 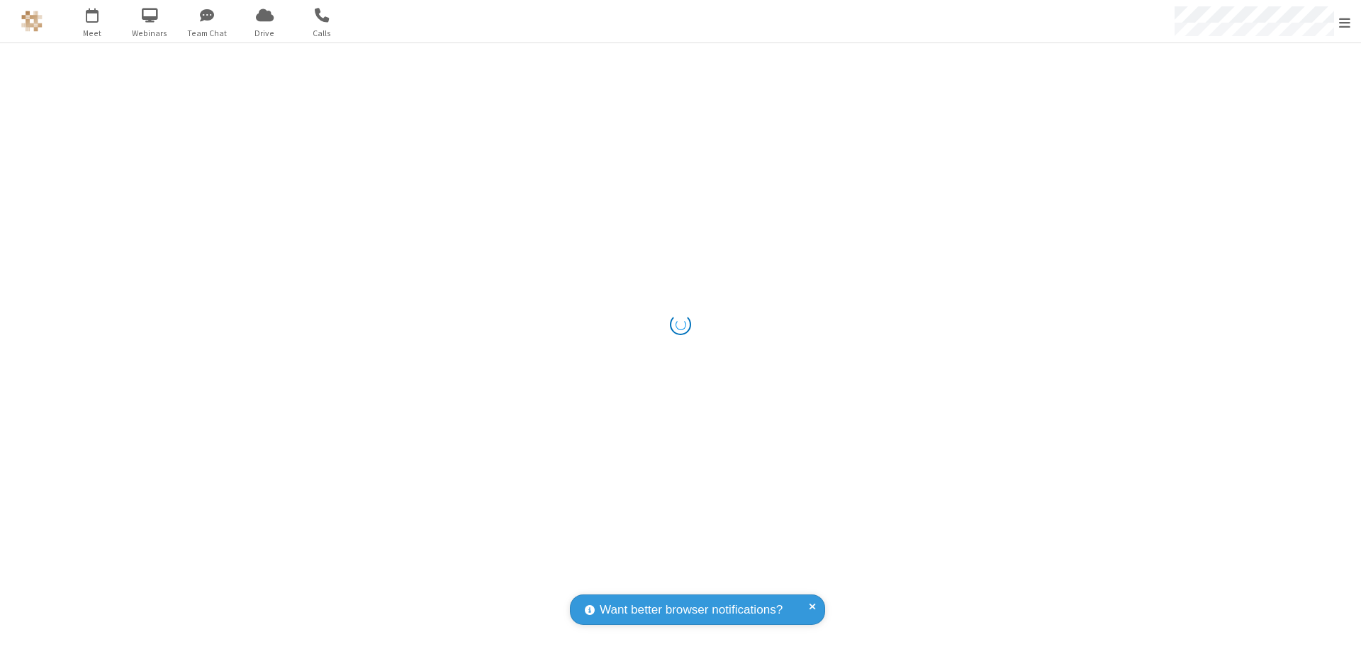 What do you see at coordinates (691, 610) in the screenshot?
I see `span: Want better browser notifications?` at bounding box center [691, 610].